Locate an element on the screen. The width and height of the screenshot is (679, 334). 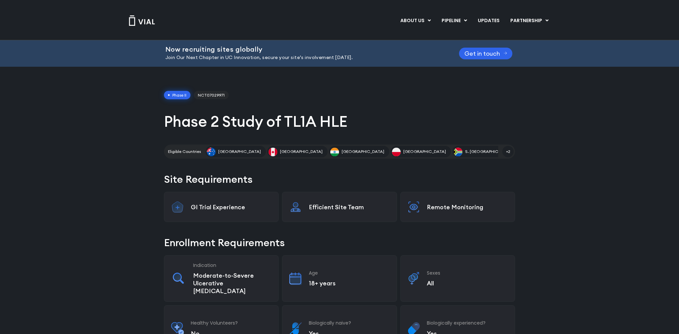
span: Get in touch is located at coordinates (482, 53).